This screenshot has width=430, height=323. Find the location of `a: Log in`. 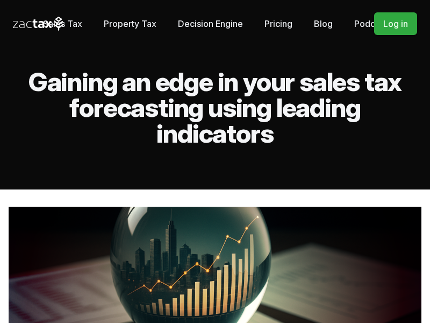

a: Log in is located at coordinates (396, 24).